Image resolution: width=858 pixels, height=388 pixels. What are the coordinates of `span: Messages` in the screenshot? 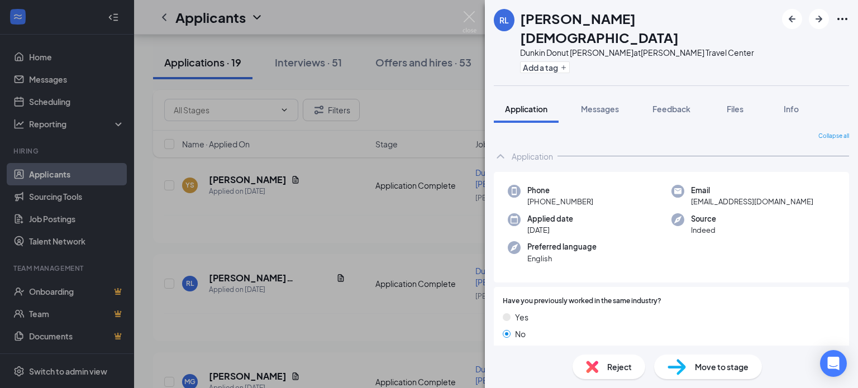 It's located at (600, 109).